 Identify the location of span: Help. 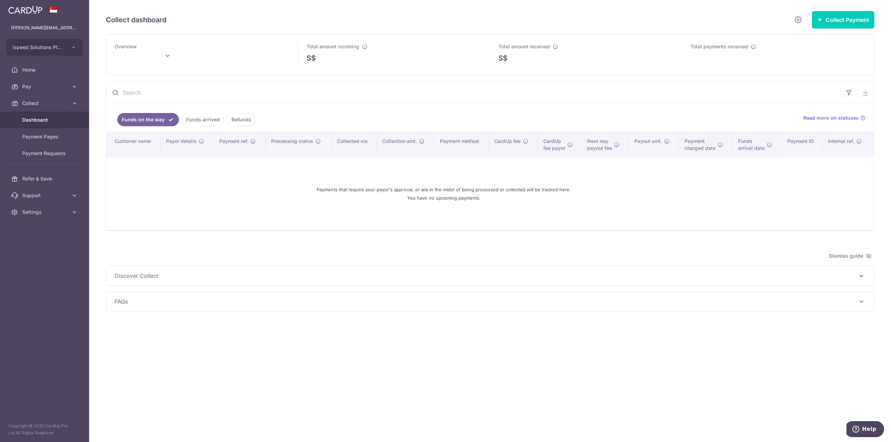
(23, 8).